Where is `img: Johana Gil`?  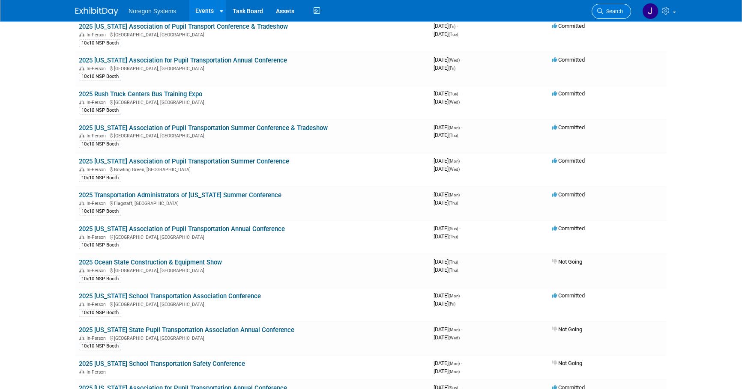
img: Johana Gil is located at coordinates (650, 11).